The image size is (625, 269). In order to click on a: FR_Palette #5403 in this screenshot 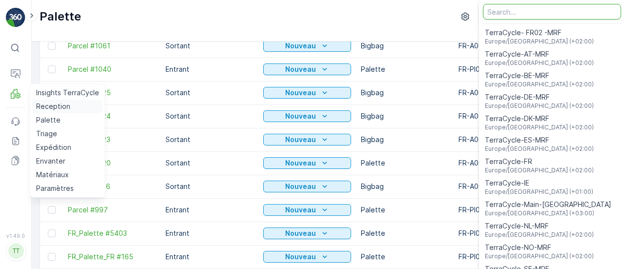, I will do `click(112, 233)`.